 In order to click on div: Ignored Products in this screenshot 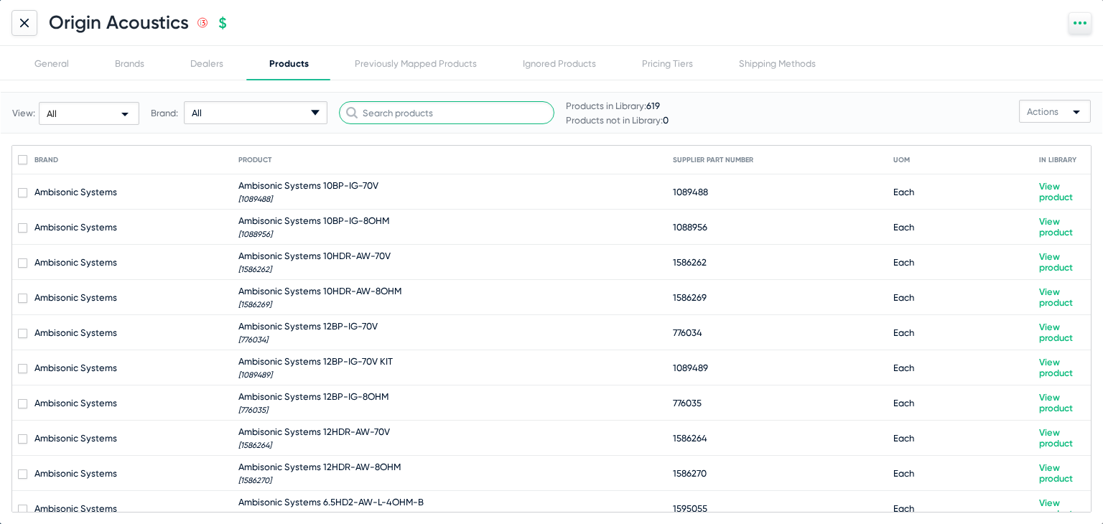, I will do `click(559, 63)`.